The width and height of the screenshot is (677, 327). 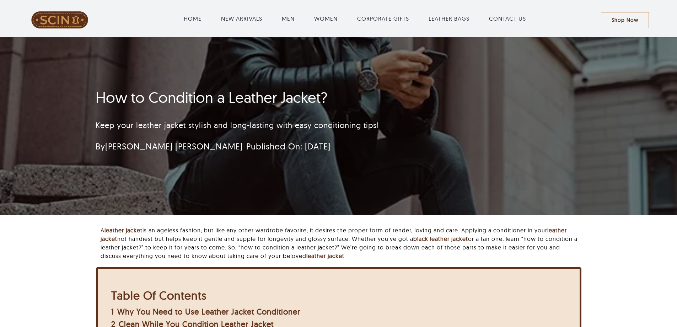 I want to click on a: NEW ARRIVALS, so click(x=242, y=18).